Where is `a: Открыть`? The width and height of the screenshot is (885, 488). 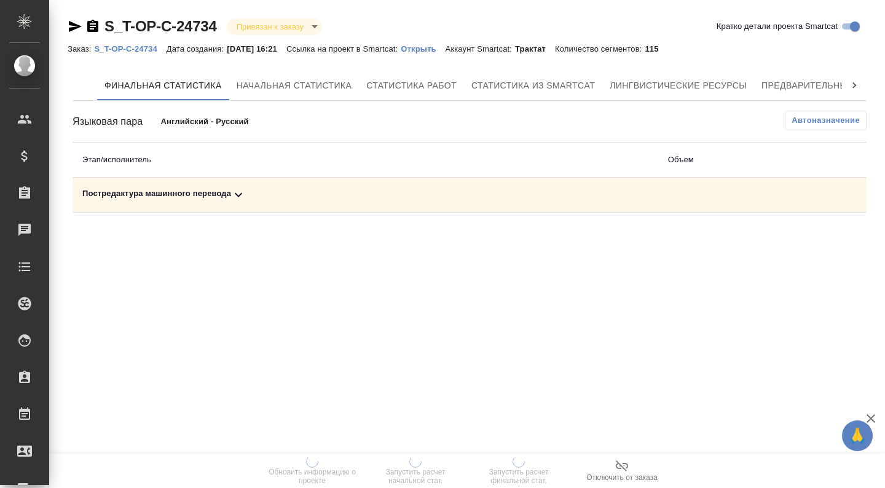 a: Открыть is located at coordinates (423, 48).